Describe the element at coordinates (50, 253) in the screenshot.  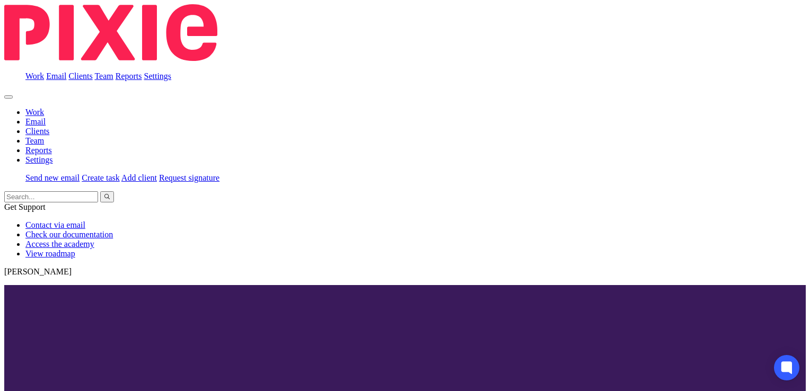
I see `span: View roadmap` at that location.